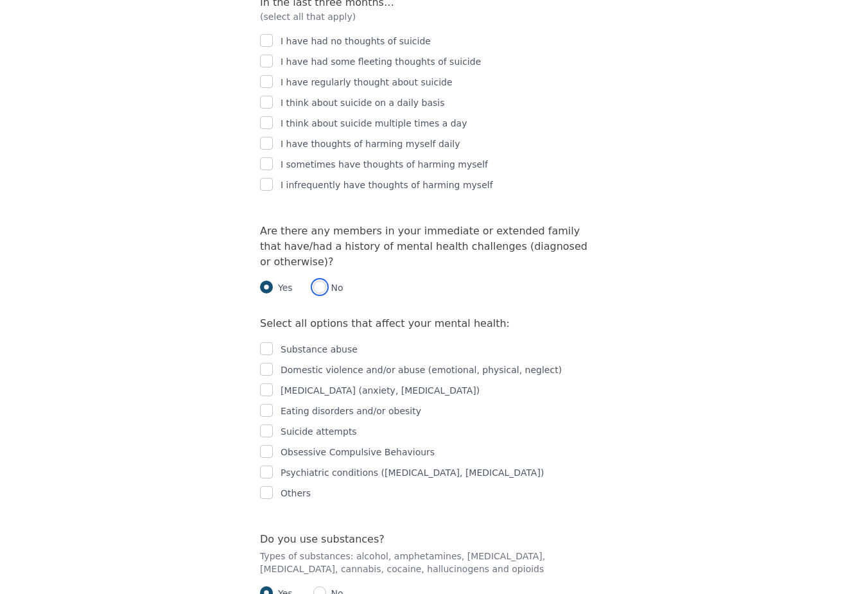  I want to click on p: I have had no thoughts of suicide, so click(356, 41).